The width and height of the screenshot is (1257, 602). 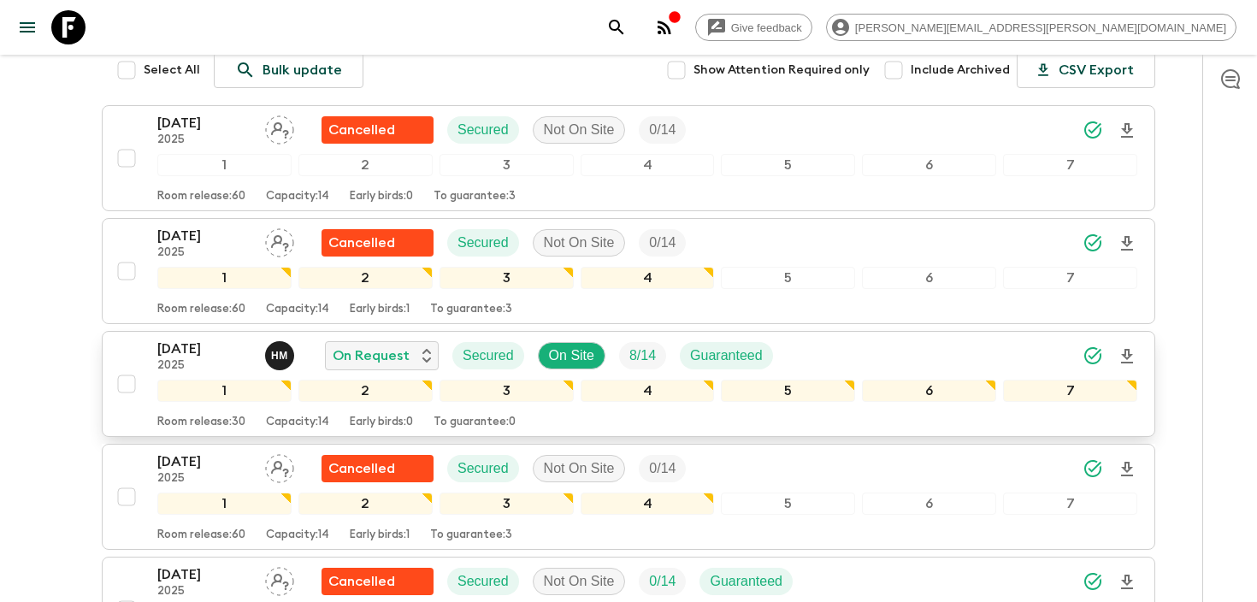 What do you see at coordinates (766, 27) in the screenshot?
I see `span: Give feedback` at bounding box center [766, 27].